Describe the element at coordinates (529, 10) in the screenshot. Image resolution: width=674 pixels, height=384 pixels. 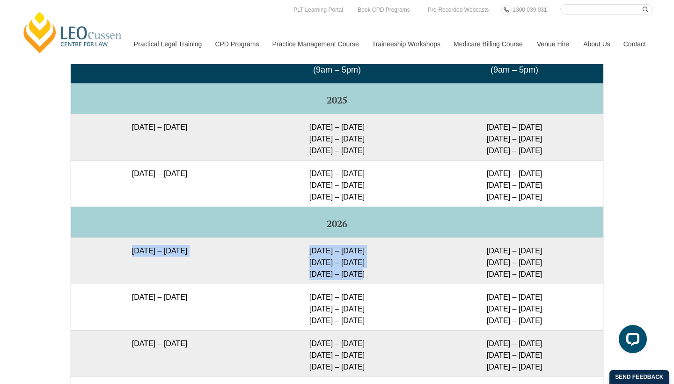
I see `span: 1300 039 031` at that location.